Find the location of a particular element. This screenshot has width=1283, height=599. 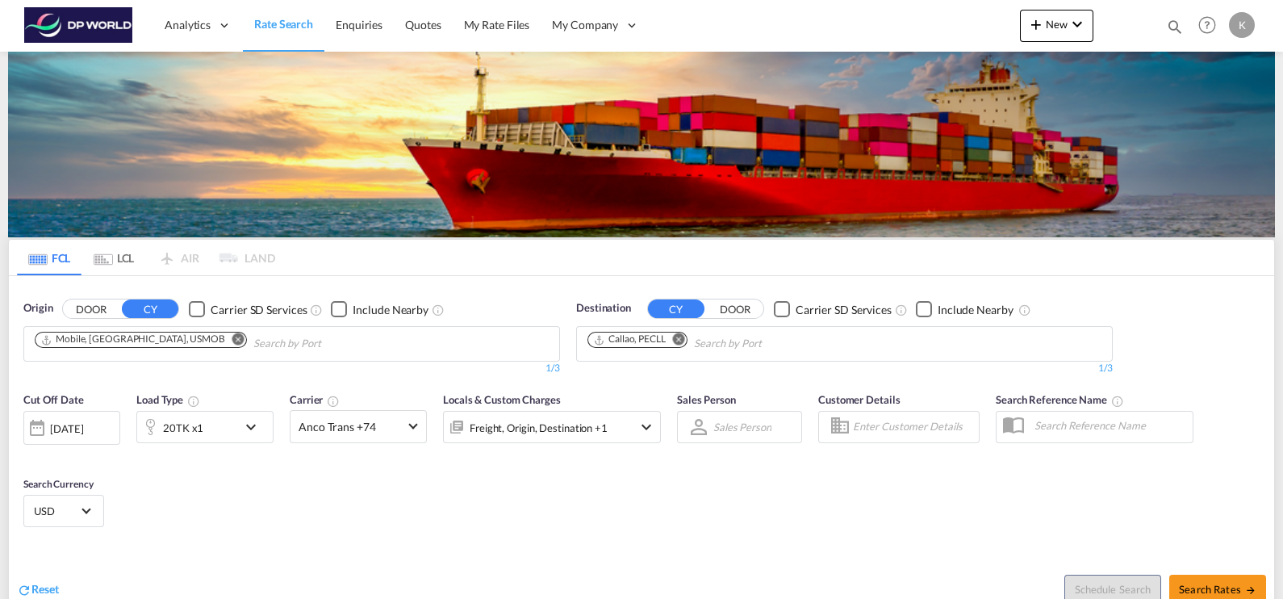

div: icon-refreshReset is located at coordinates (38, 590).